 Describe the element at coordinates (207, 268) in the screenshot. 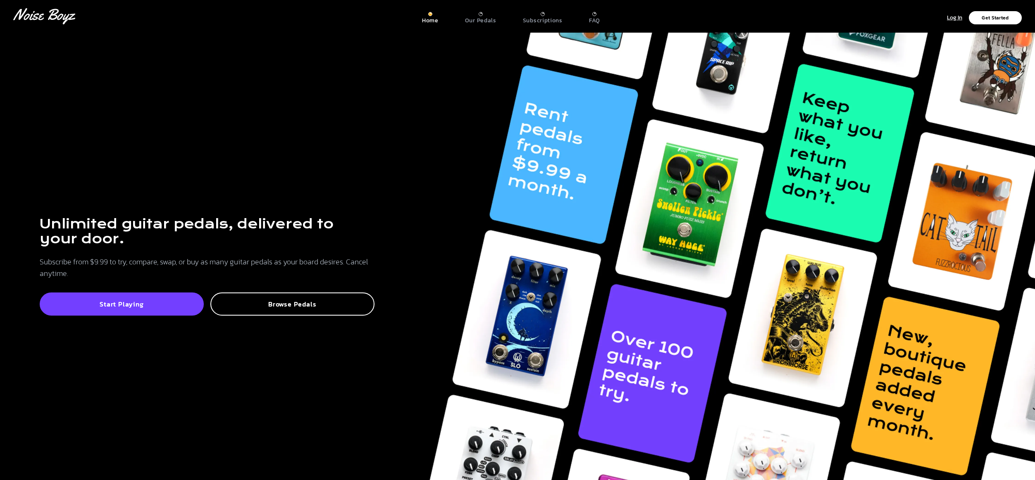

I see `p: Subscribe from $9.99 to try, compare, swap, or buy as many guitar pedals as your board desires. C...` at that location.